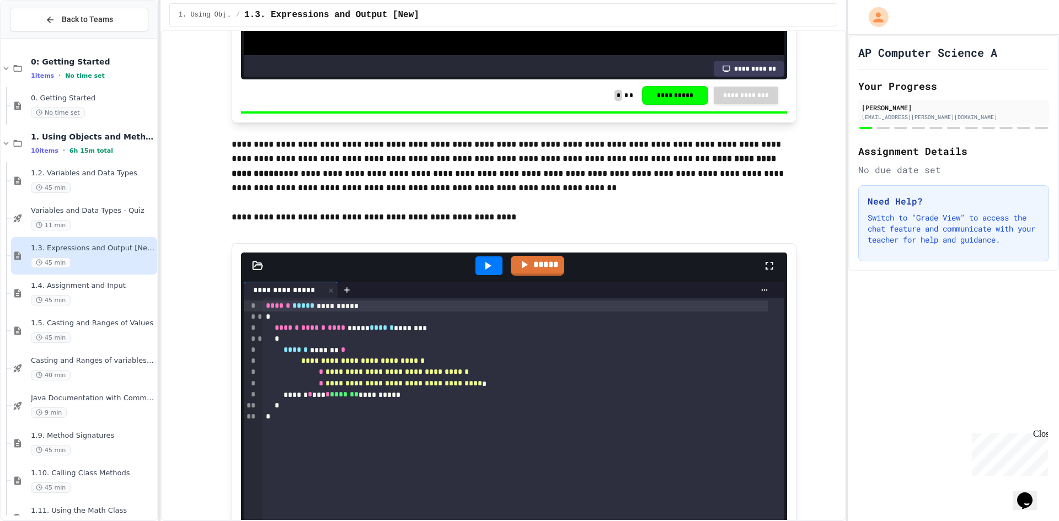 Image resolution: width=1059 pixels, height=521 pixels. I want to click on span: 0: Getting Started, so click(93, 62).